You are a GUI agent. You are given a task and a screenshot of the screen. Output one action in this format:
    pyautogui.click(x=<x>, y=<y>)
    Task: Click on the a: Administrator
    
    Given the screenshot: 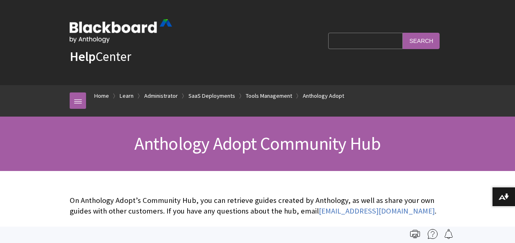 What is the action you would take?
    pyautogui.click(x=161, y=96)
    